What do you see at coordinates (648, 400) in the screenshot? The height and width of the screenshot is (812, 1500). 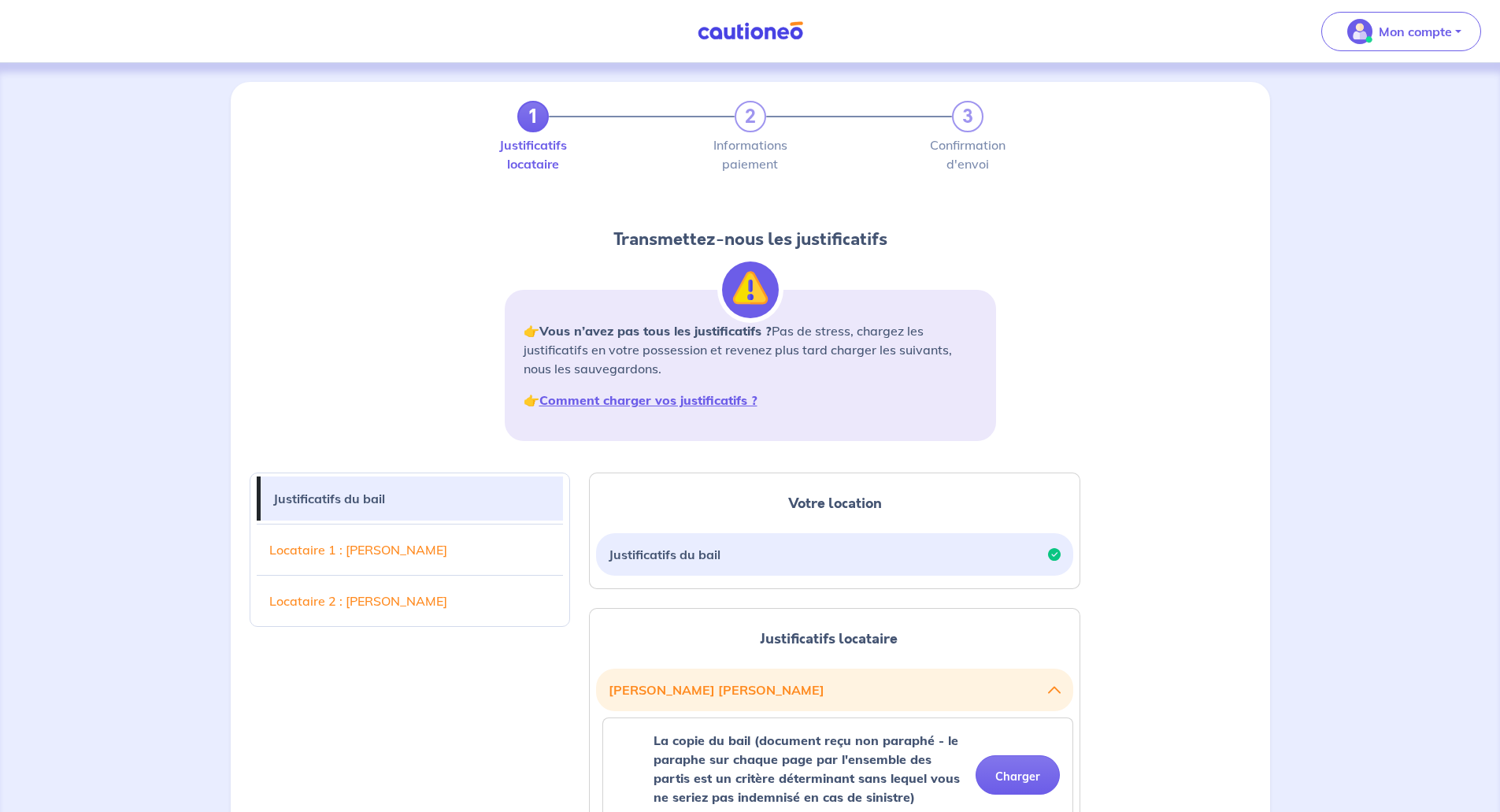 I see `strong: Comment charger vos justificatifs ?` at bounding box center [648, 400].